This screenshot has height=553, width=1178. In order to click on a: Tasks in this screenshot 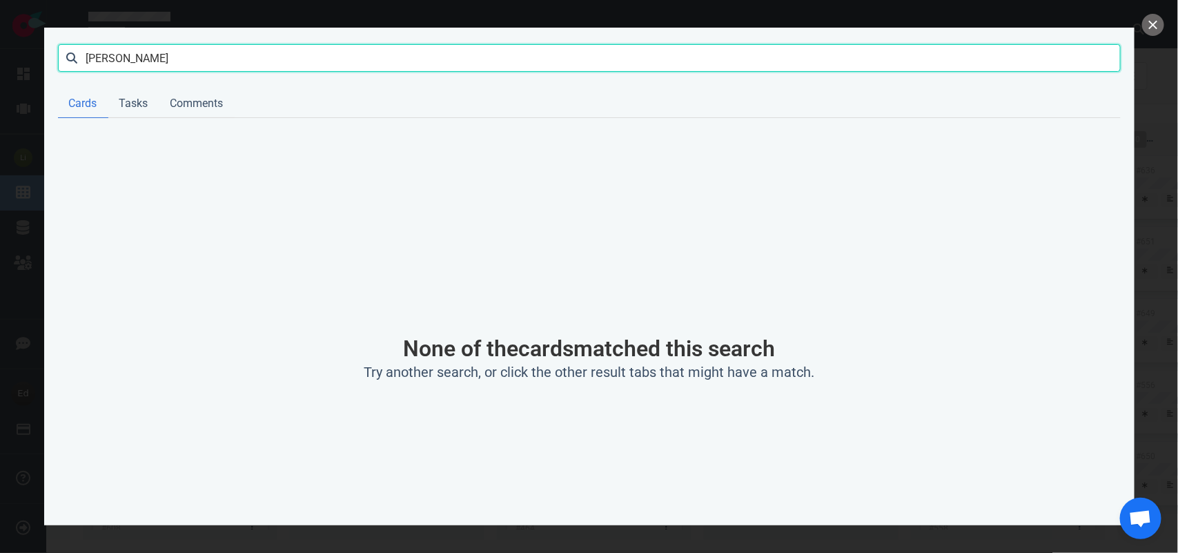, I will do `click(134, 104)`.